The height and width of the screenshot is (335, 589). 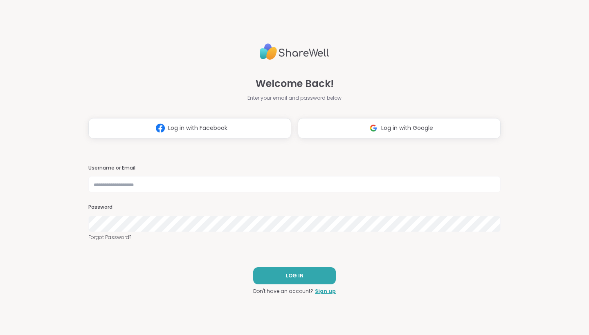 What do you see at coordinates (190, 128) in the screenshot?
I see `button: Log in with Facebook` at bounding box center [190, 128].